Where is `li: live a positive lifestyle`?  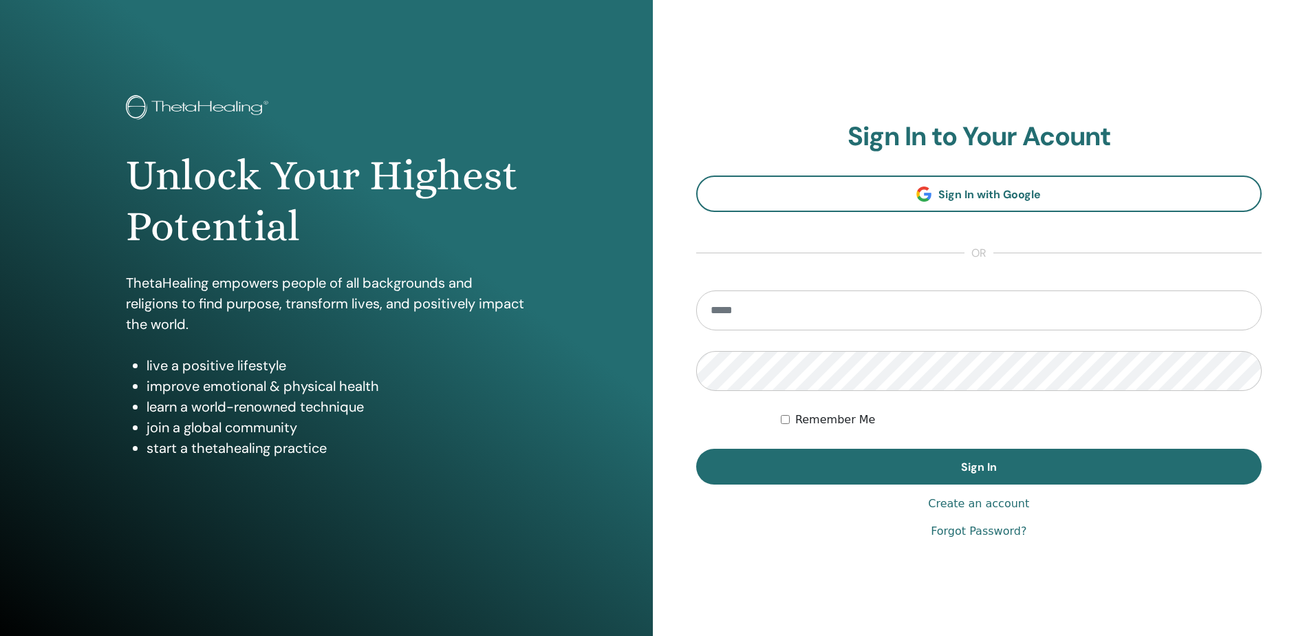 li: live a positive lifestyle is located at coordinates (336, 365).